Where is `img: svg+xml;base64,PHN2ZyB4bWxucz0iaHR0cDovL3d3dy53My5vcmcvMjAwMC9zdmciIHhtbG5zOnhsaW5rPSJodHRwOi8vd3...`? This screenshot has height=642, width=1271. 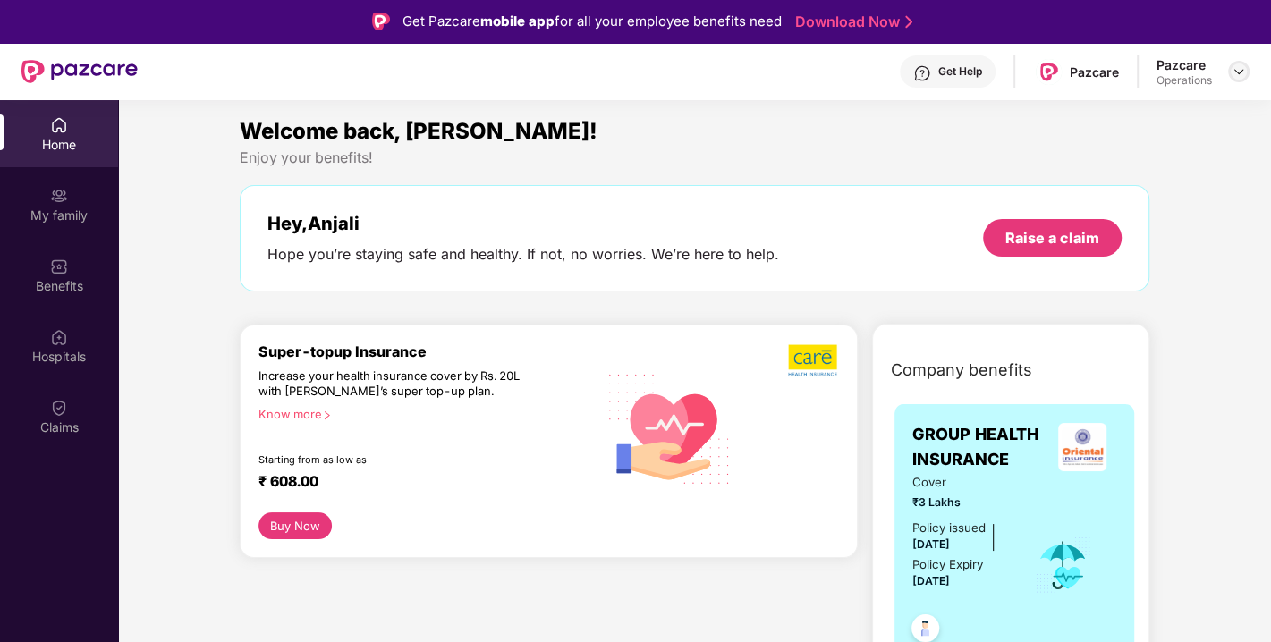
img: svg+xml;base64,PHN2ZyB4bWxucz0iaHR0cDovL3d3dy53My5vcmcvMjAwMC9zdmciIHhtbG5zOnhsaW5rPSJodHRwOi8vd3... is located at coordinates (669, 428).